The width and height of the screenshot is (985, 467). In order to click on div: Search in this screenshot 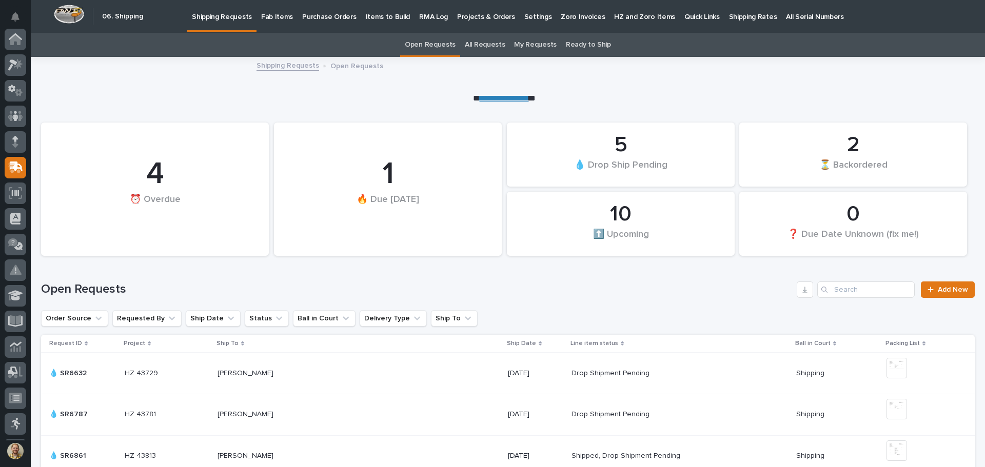, I will do `click(866, 290)`.